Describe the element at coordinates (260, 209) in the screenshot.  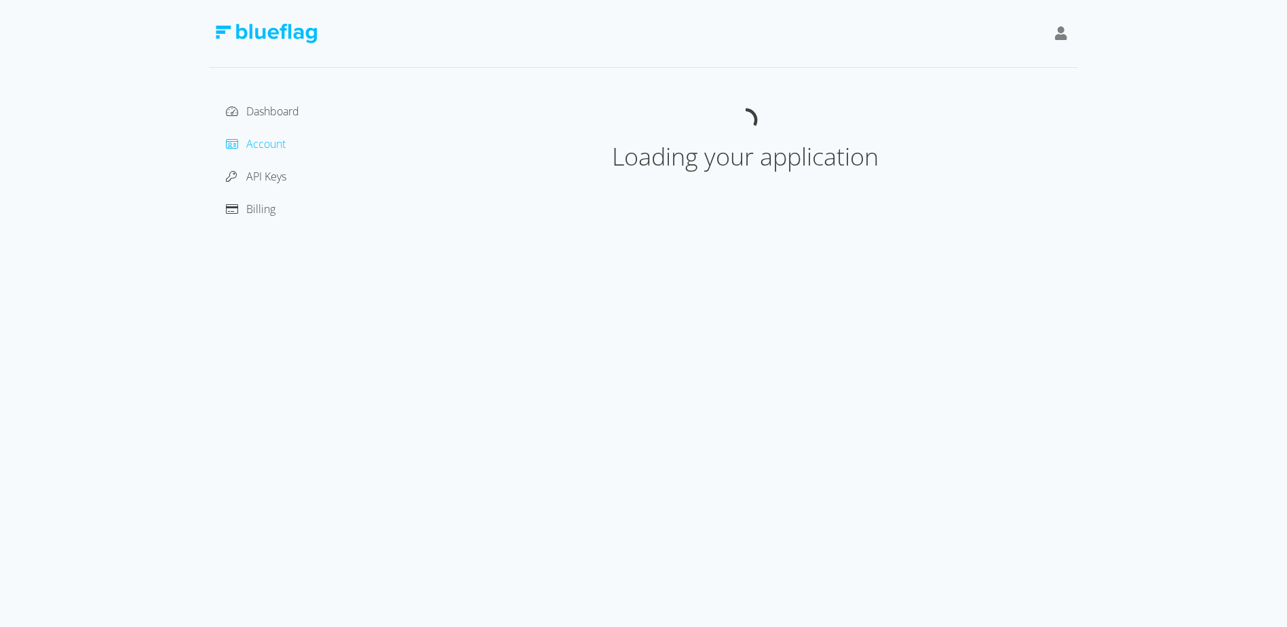
I see `span: Billing` at that location.